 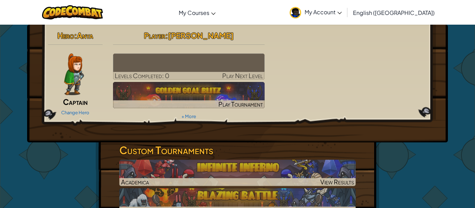 I want to click on a: Play Next Level, so click(x=189, y=67).